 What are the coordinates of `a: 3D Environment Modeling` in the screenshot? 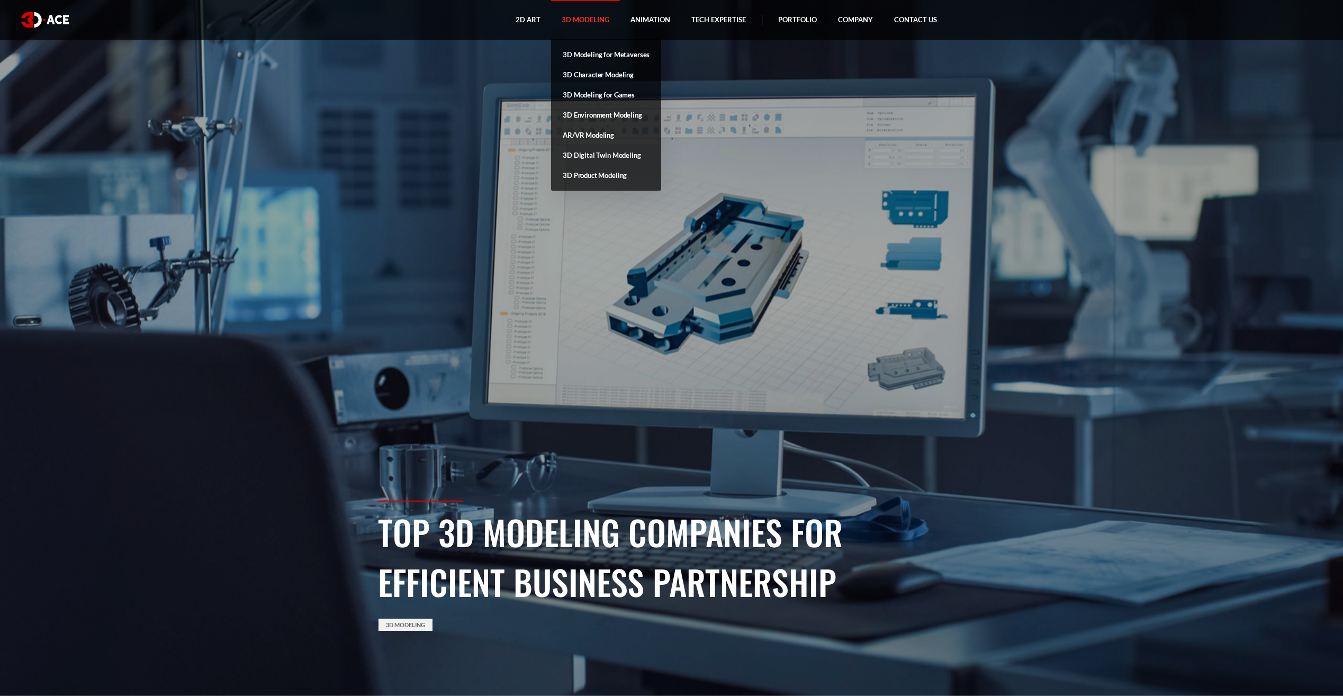 It's located at (606, 115).